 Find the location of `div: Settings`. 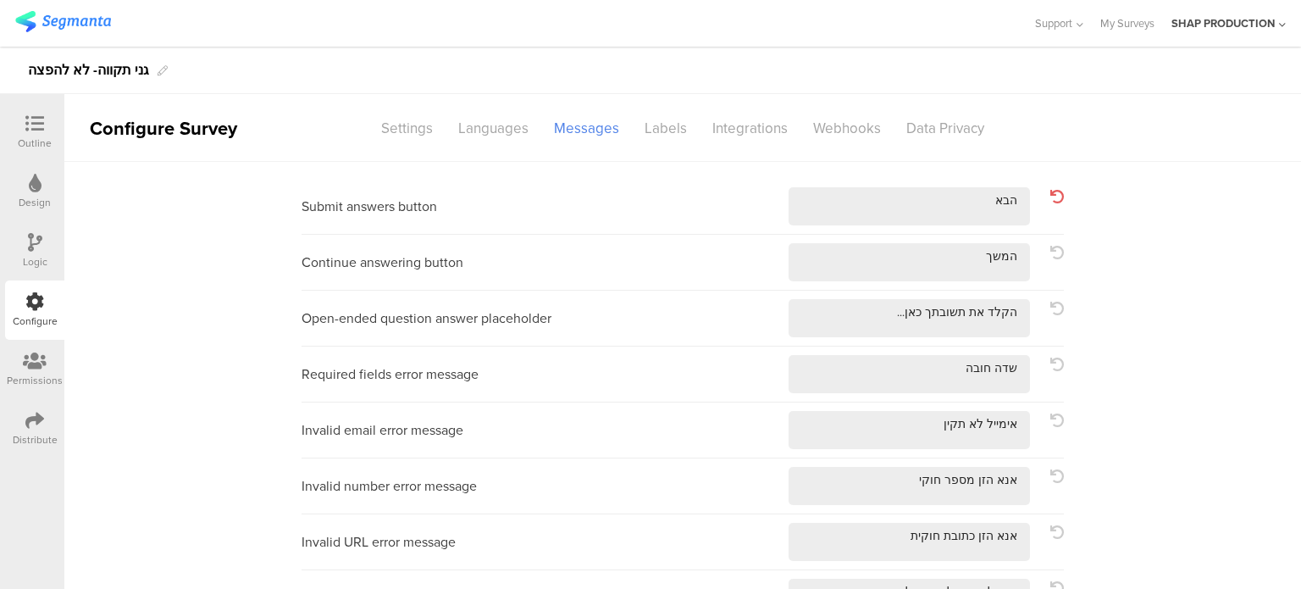

div: Settings is located at coordinates (407, 128).